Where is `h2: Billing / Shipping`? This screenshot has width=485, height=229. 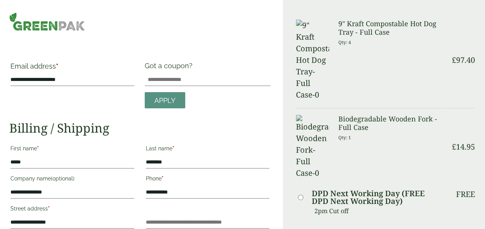 h2: Billing / Shipping is located at coordinates (140, 128).